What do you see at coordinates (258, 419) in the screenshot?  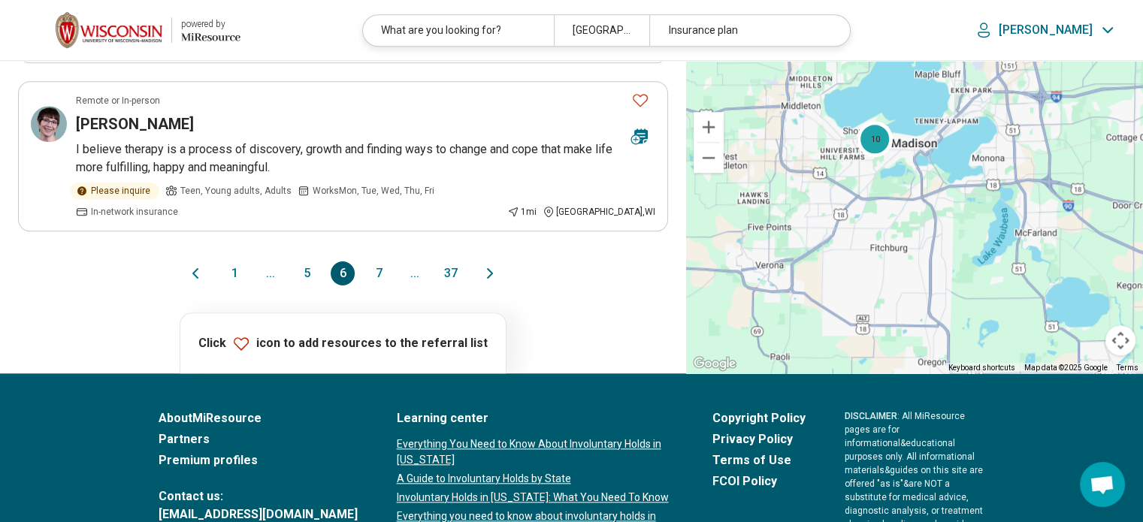 I see `a: AboutMiResource` at bounding box center [258, 419].